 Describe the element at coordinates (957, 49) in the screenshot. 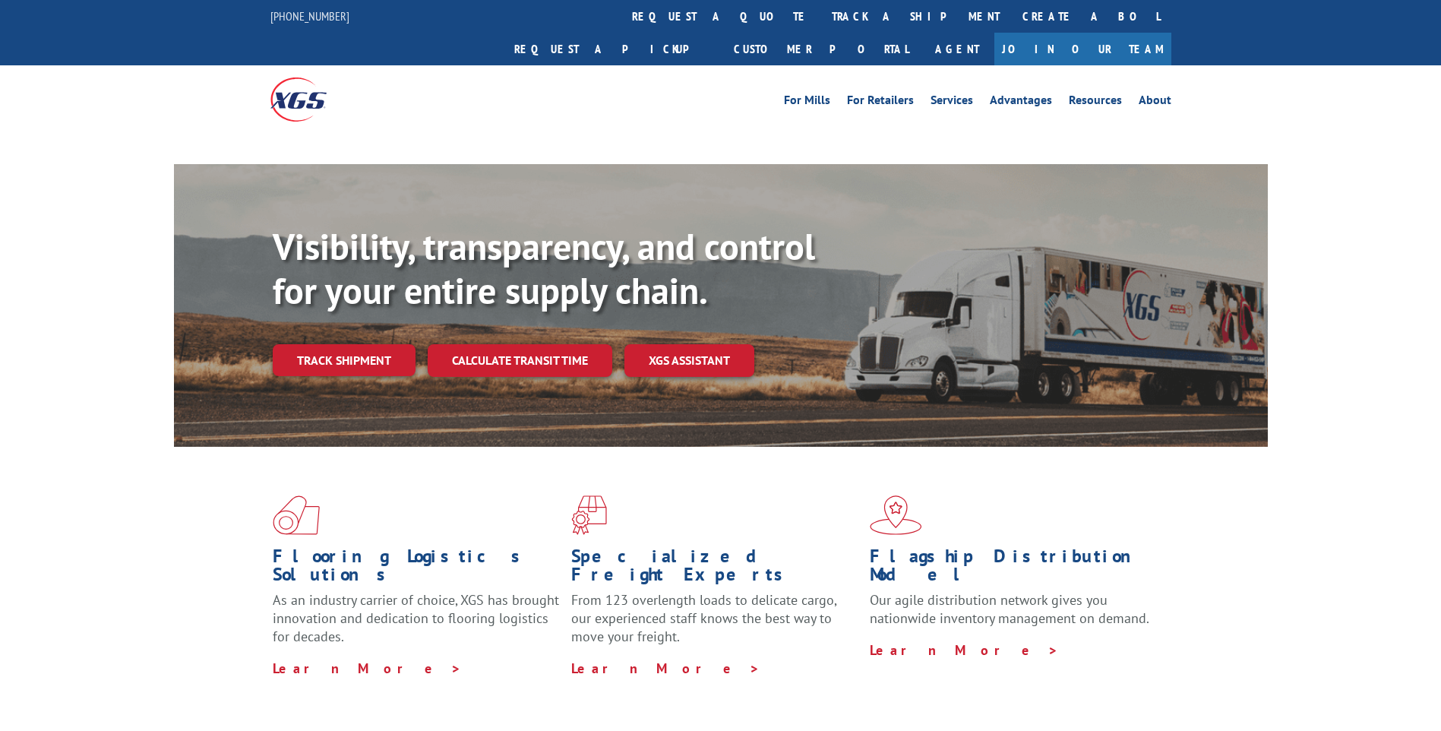

I see `a: Agent` at that location.